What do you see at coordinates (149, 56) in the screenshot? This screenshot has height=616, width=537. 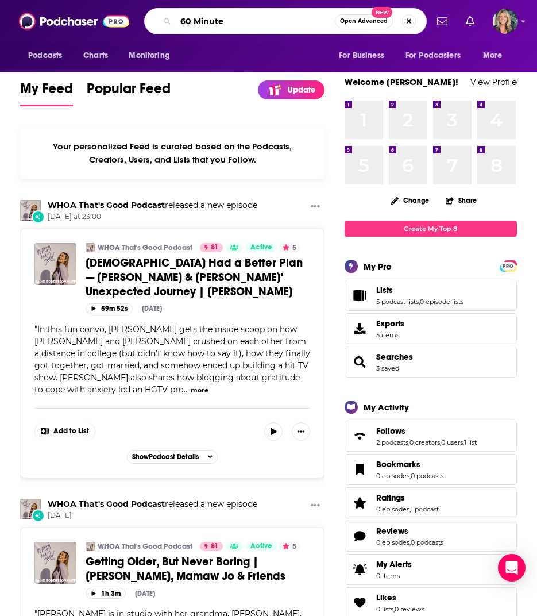 I see `span: Monitoring` at bounding box center [149, 56].